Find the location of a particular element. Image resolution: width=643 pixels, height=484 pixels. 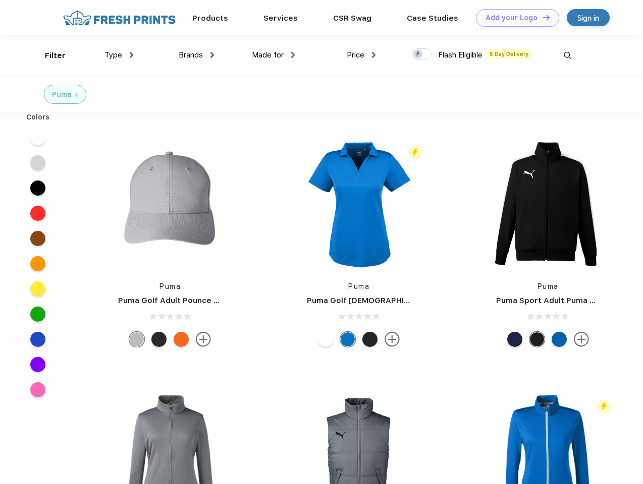

a: CSR Swag is located at coordinates (352, 18).